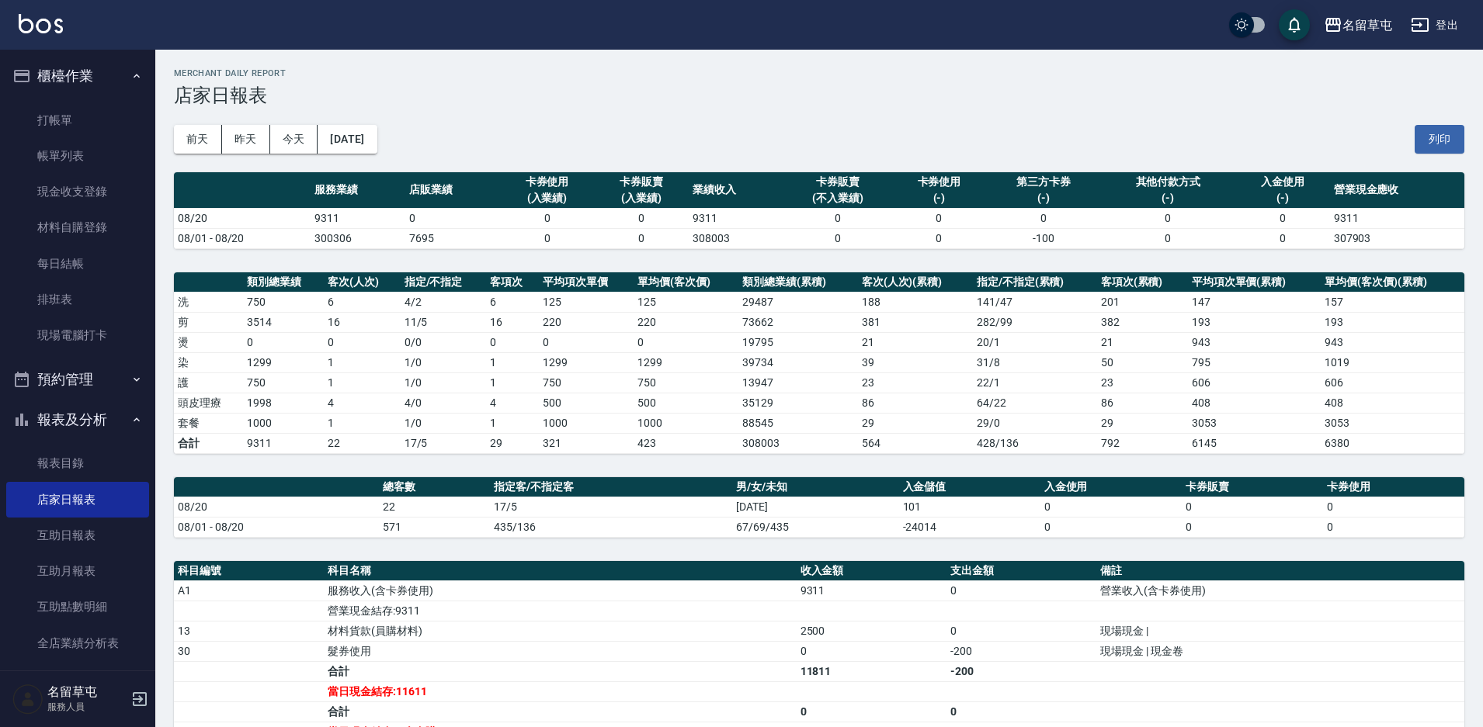 This screenshot has width=1483, height=727. What do you see at coordinates (358, 190) in the screenshot?
I see `th: 服務業績` at bounding box center [358, 190].